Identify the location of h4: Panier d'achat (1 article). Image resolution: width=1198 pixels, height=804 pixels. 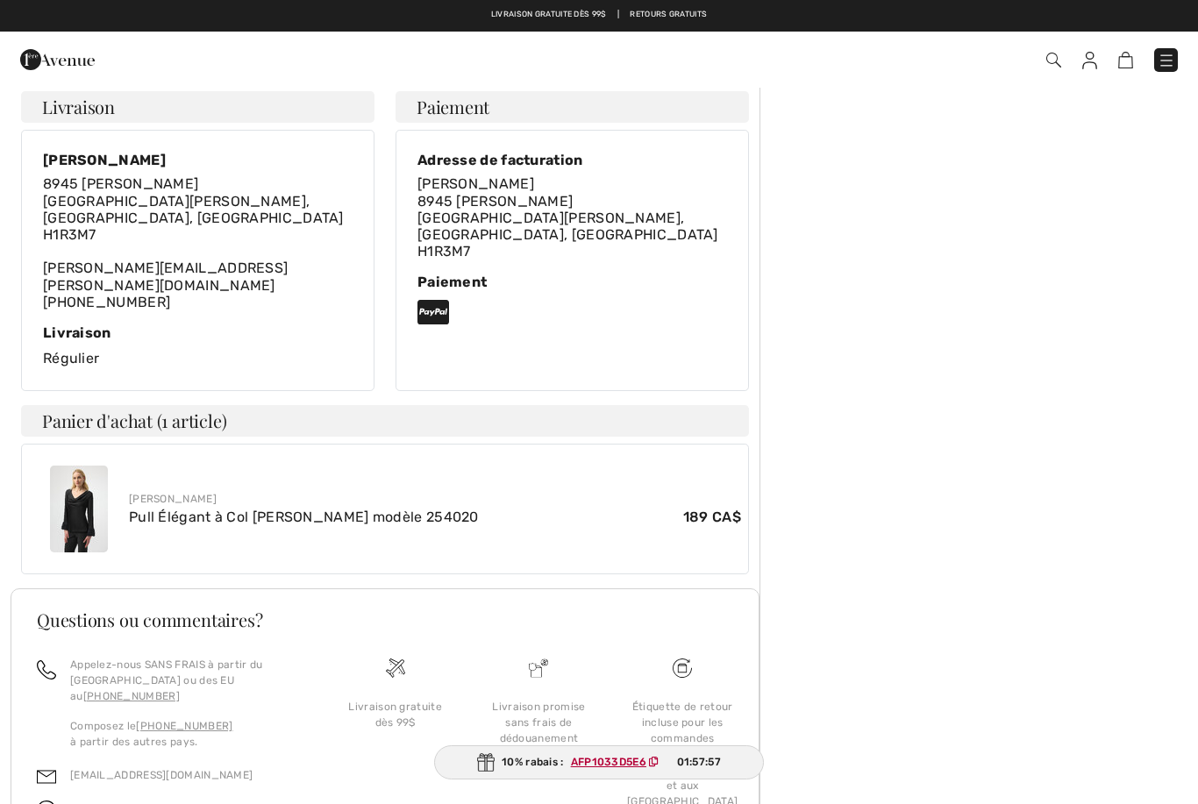
(385, 421).